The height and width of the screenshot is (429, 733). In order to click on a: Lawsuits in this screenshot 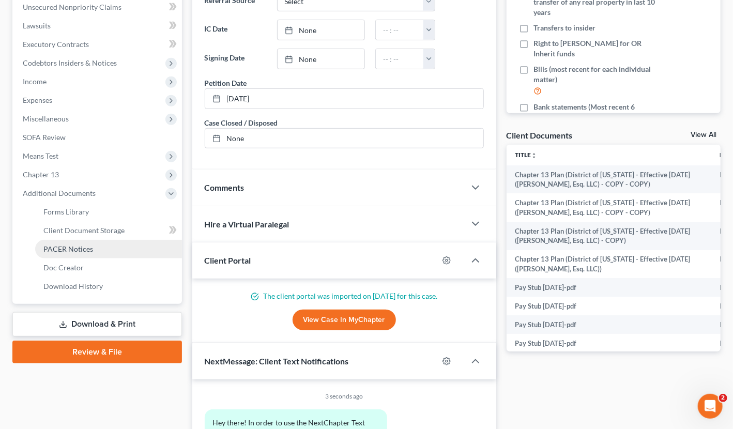, I will do `click(98, 26)`.